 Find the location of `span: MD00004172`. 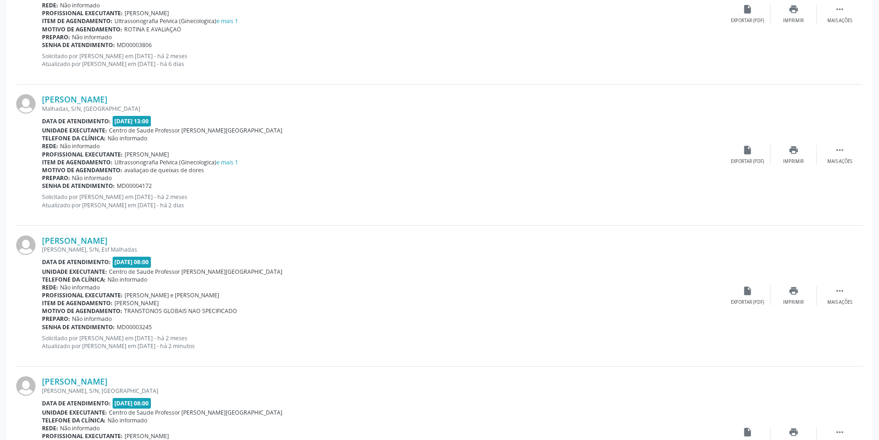

span: MD00004172 is located at coordinates (134, 186).